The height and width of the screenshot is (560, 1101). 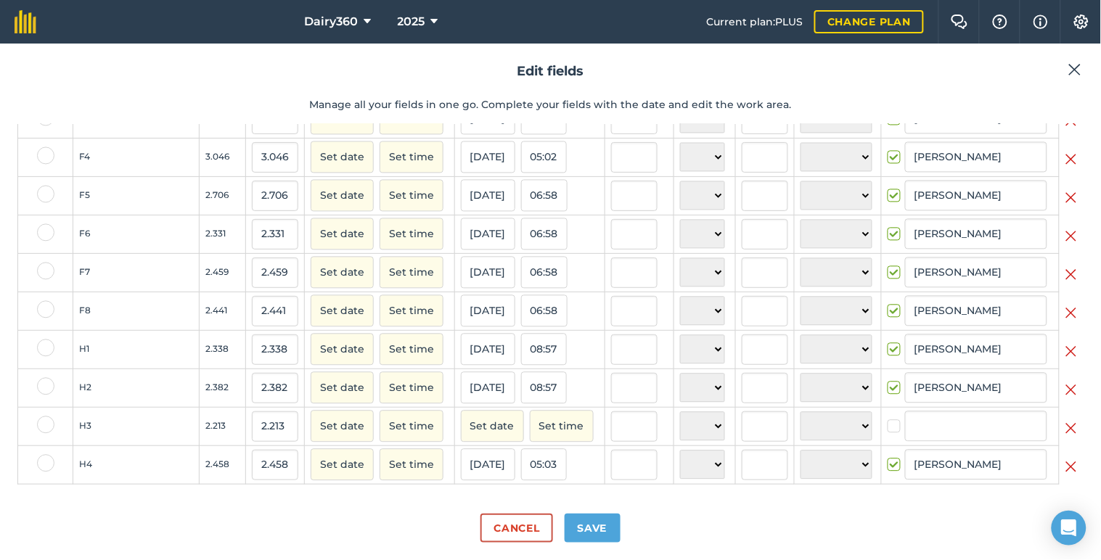 What do you see at coordinates (550, 105) in the screenshot?
I see `p: Manage all your fields in one go. Complete your fields with the date and edit the work area.` at bounding box center [550, 105].